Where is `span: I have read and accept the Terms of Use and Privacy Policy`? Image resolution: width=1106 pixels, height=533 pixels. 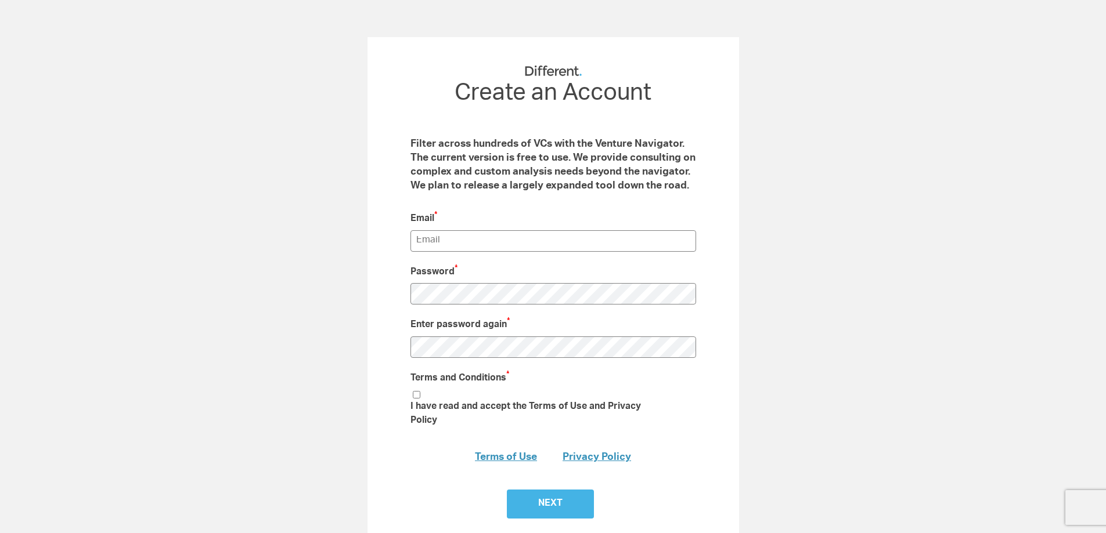 span: I have read and accept the Terms of Use and Privacy Policy is located at coordinates (525, 414).